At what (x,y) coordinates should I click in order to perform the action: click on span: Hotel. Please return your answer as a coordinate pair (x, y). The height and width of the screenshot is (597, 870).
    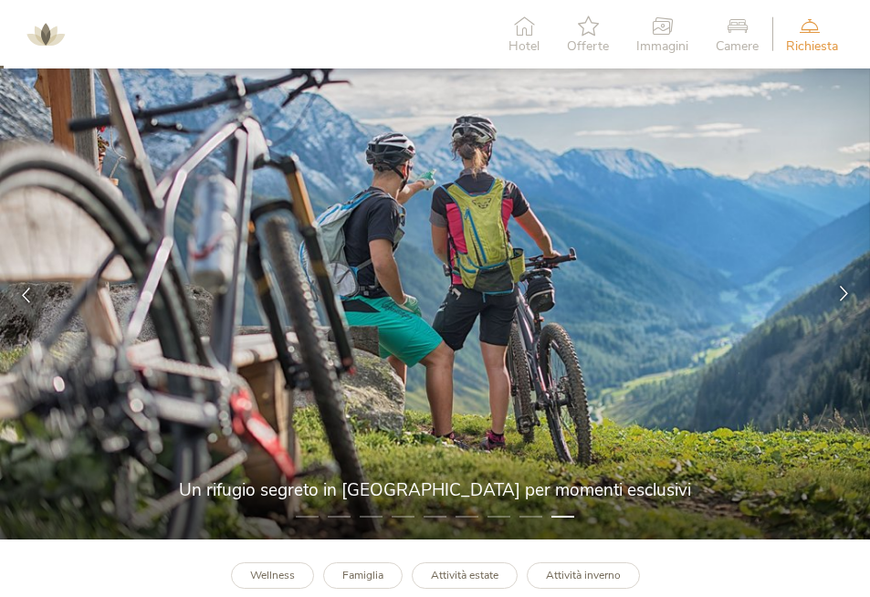
    Looking at the image, I should click on (524, 47).